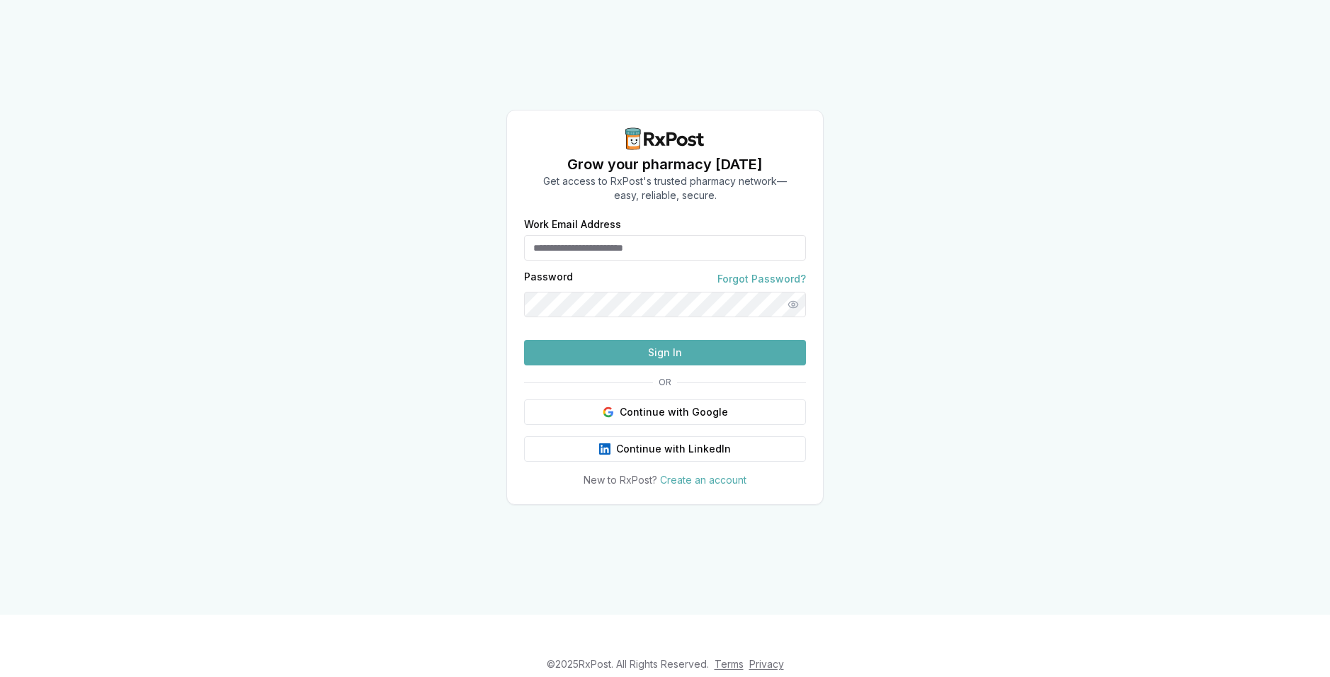 The image size is (1330, 677). What do you see at coordinates (761, 279) in the screenshot?
I see `a: Forgot Password?` at bounding box center [761, 279].